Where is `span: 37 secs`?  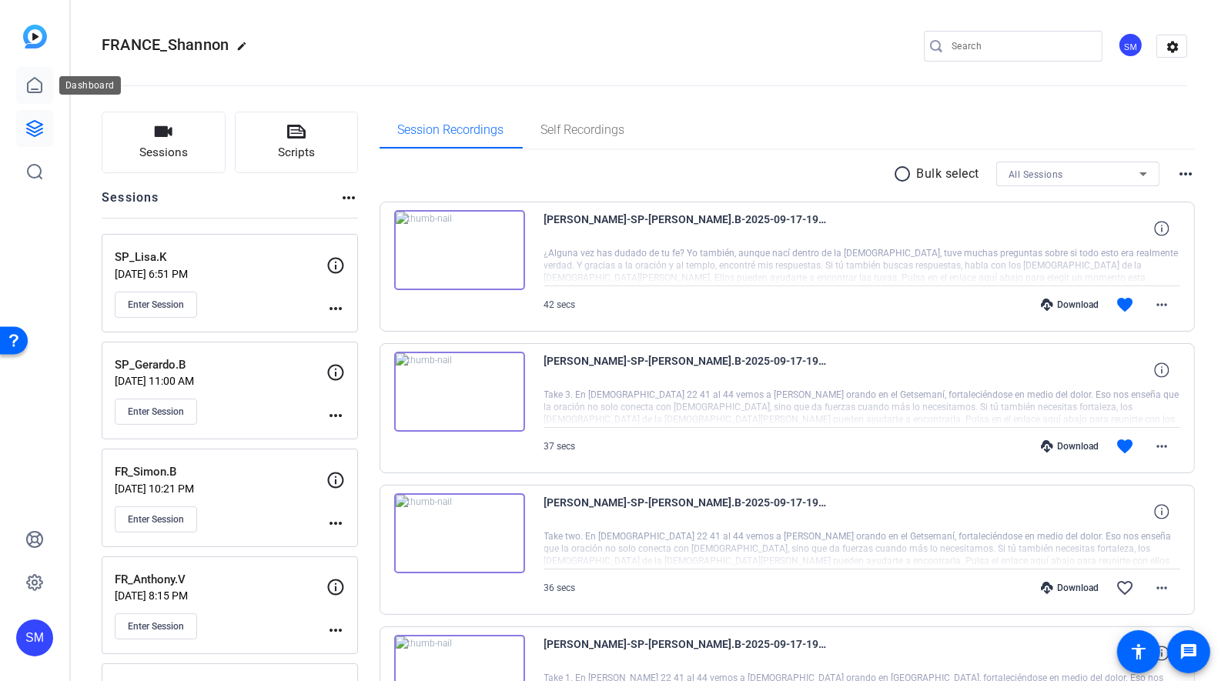
span: 37 secs is located at coordinates (560, 447).